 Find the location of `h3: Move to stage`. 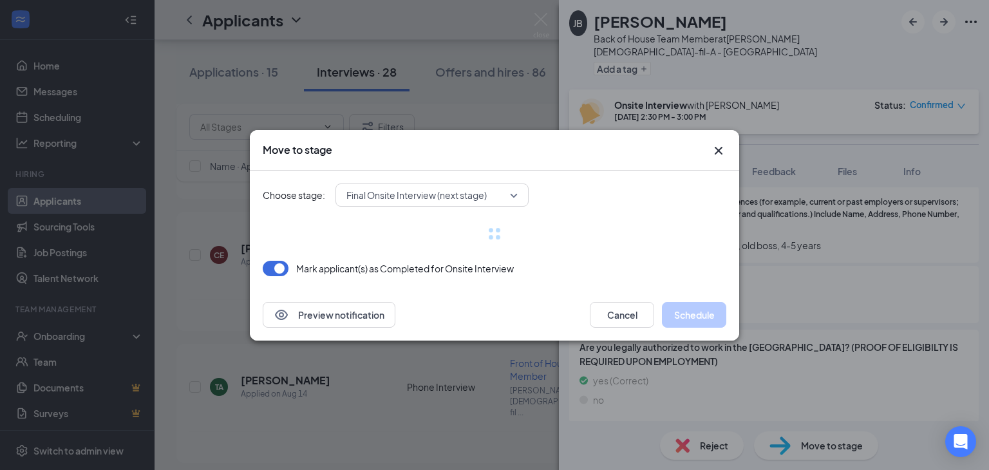

h3: Move to stage is located at coordinates (297, 150).